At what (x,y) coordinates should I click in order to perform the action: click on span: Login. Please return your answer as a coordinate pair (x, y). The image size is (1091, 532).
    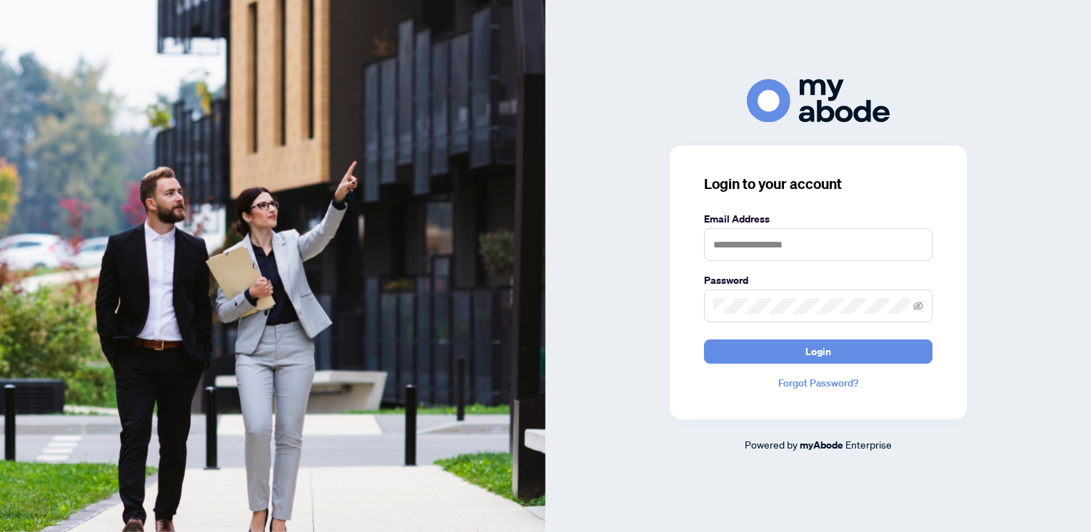
    Looking at the image, I should click on (818, 352).